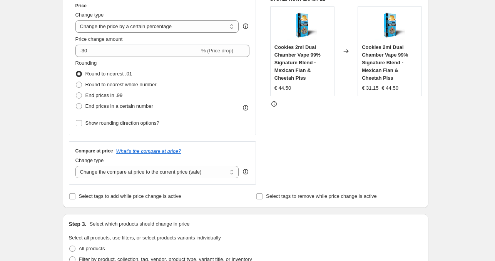  Describe the element at coordinates (283, 88) in the screenshot. I see `div: € 44.50` at that location.